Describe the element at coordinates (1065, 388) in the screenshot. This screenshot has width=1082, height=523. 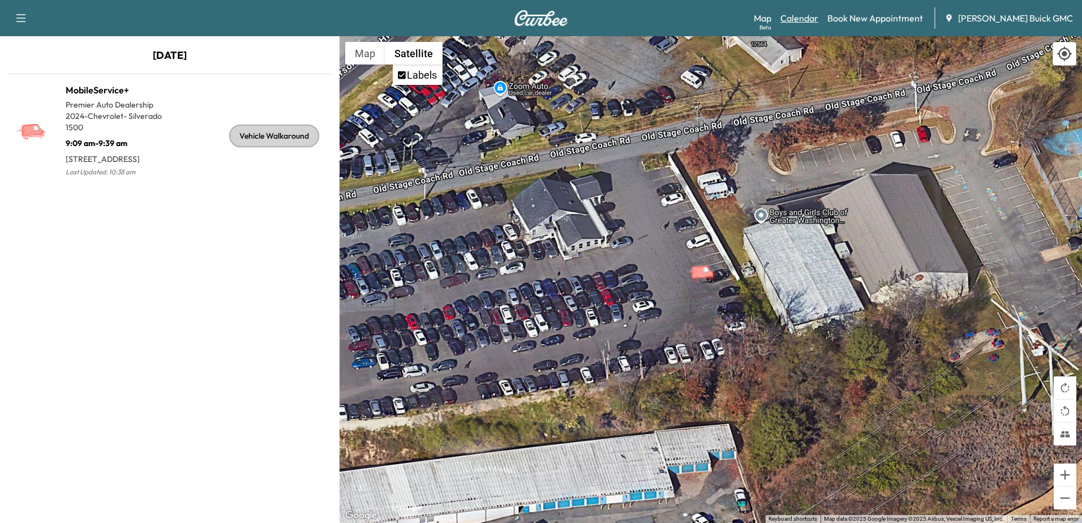
I see `button: Rotate map clockwise` at that location.